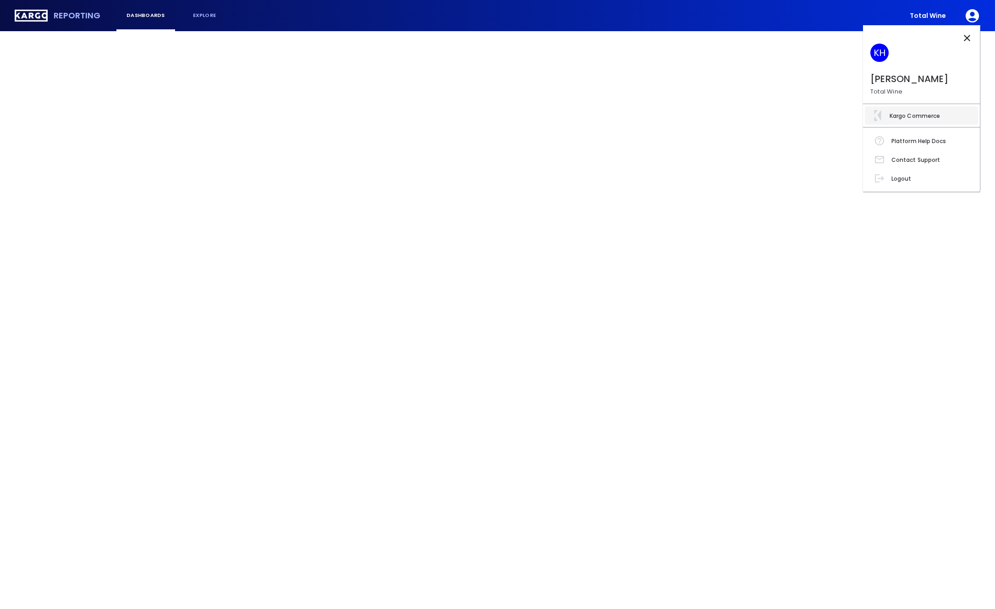 Image resolution: width=995 pixels, height=609 pixels. Describe the element at coordinates (915, 116) in the screenshot. I see `p: Kargo Commerce` at that location.